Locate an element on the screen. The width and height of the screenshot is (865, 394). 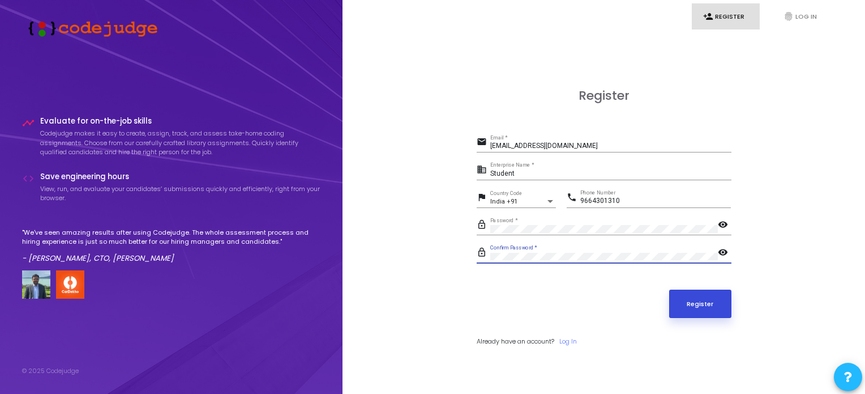
a: Log In is located at coordinates (568, 341).